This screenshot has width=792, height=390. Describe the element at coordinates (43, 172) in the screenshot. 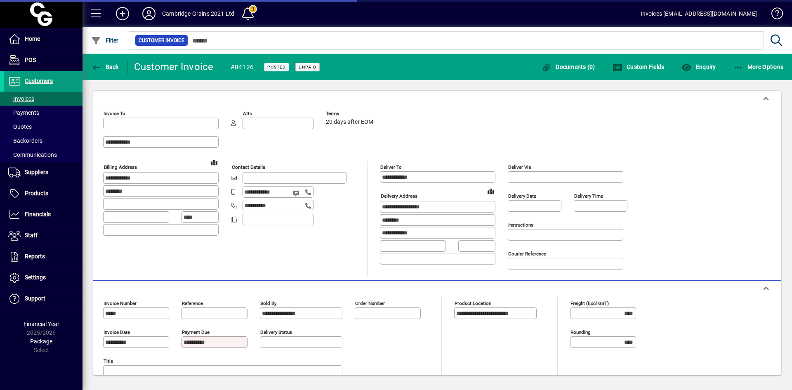

I see `a: Suppliers` at that location.